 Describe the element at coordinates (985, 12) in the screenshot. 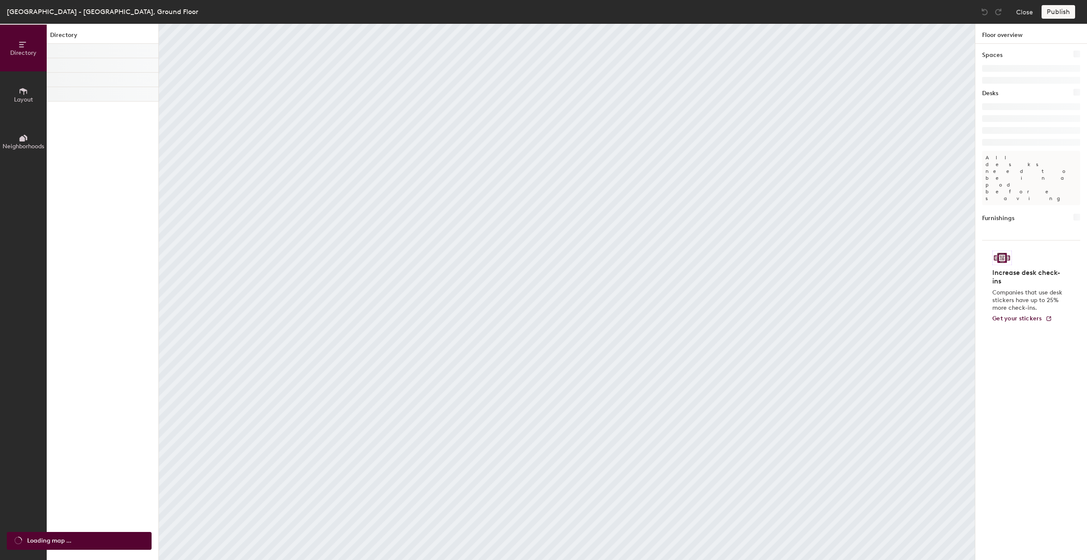

I see `img: Undo` at that location.